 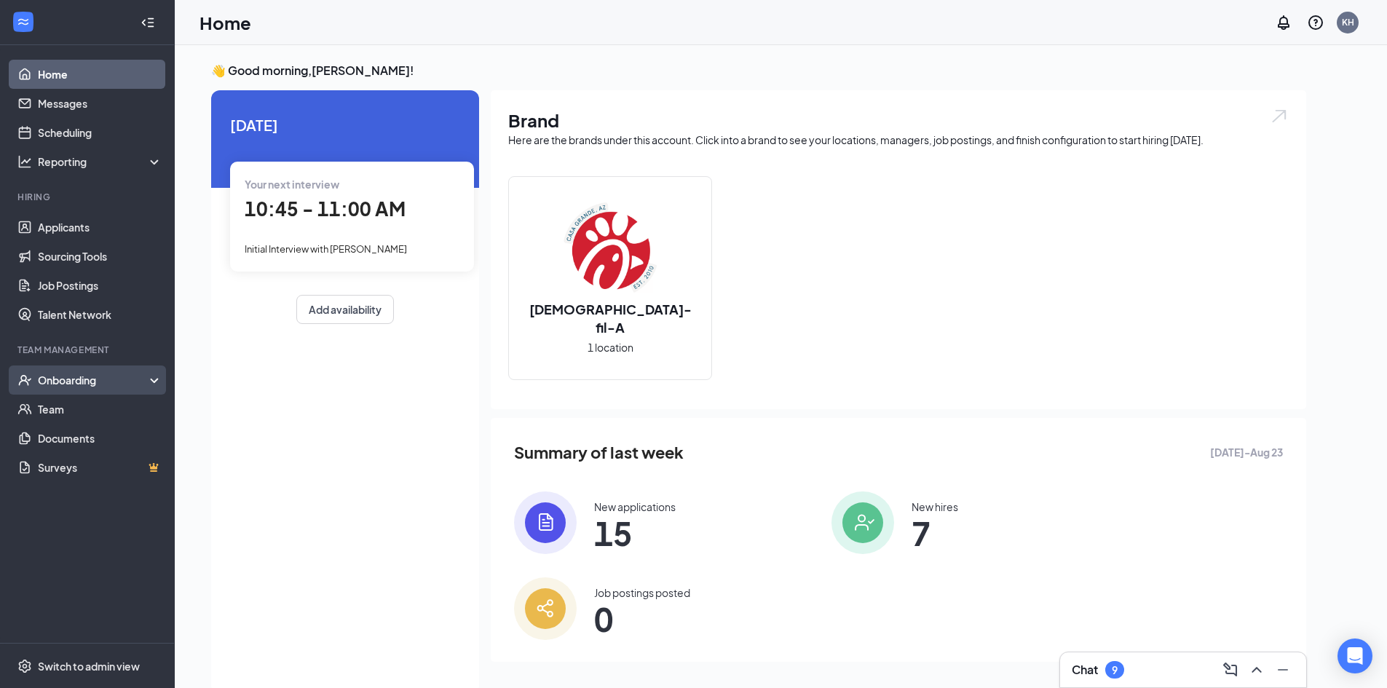 What do you see at coordinates (642, 593) in the screenshot?
I see `div: Job postings posted` at bounding box center [642, 593].